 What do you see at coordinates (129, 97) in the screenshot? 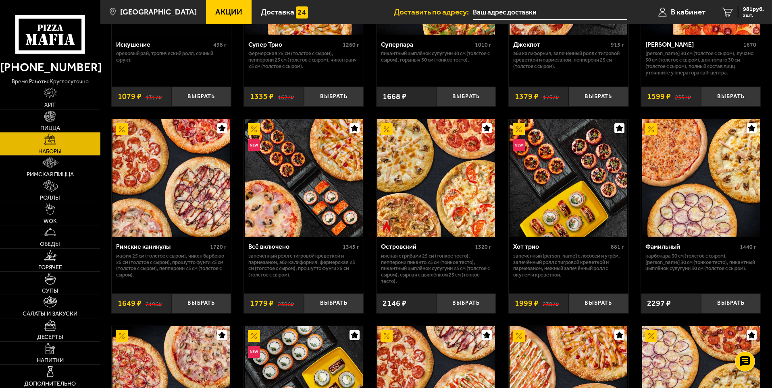
I see `span: 1079 ₽` at bounding box center [129, 97].